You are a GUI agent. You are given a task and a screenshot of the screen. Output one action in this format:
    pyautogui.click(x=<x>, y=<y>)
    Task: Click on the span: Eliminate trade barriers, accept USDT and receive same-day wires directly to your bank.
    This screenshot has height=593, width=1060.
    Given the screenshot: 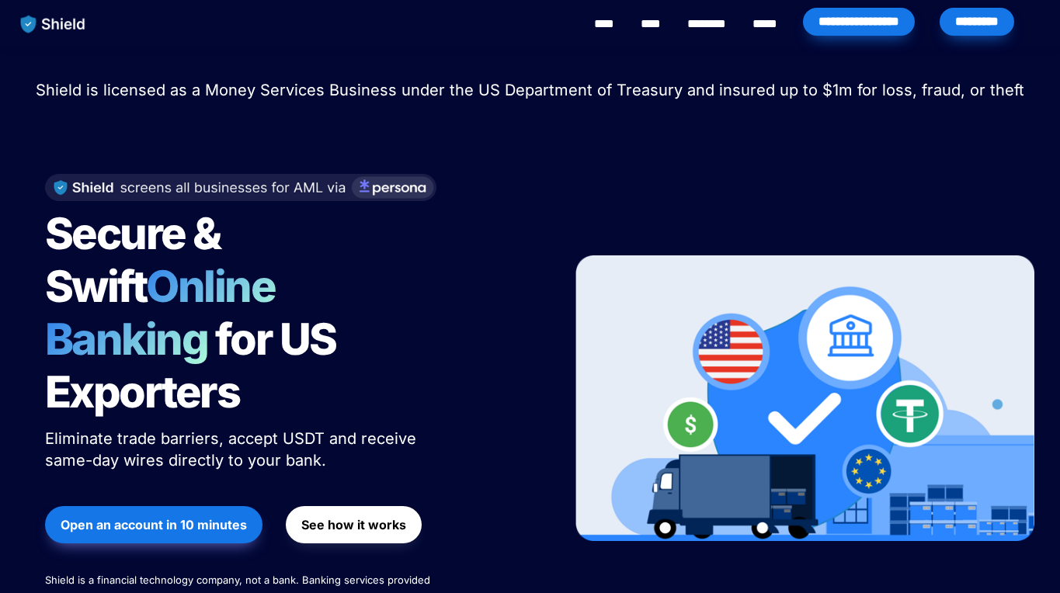 What is the action you would take?
    pyautogui.click(x=233, y=450)
    